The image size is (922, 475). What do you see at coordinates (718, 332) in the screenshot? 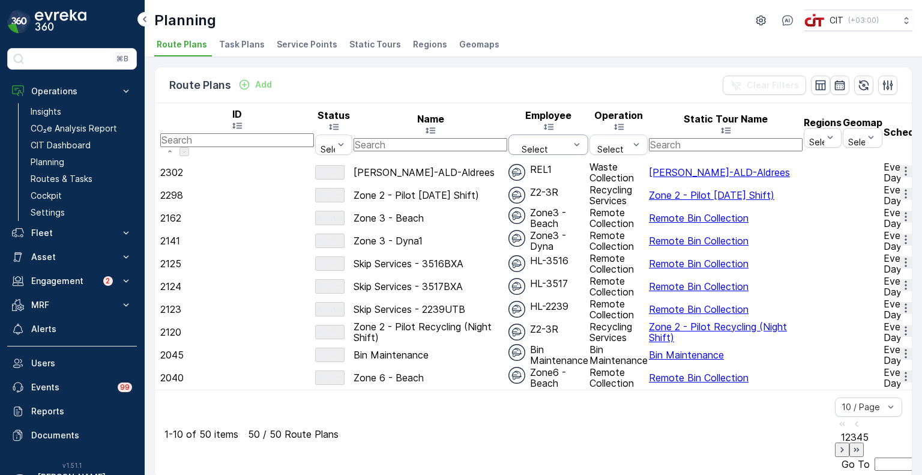
I see `a: Zone 2 - Pilot Recycling (Night Shift)` at bounding box center [718, 332].